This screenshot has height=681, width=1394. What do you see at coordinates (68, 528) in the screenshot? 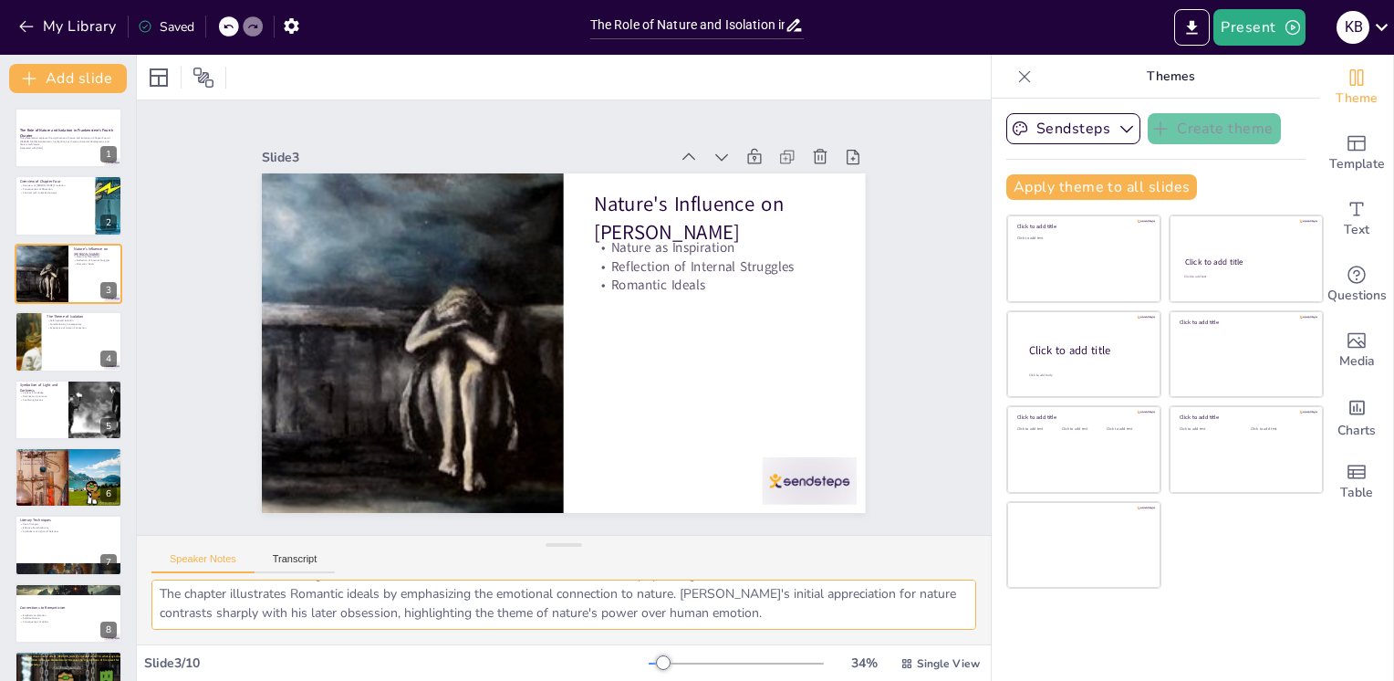
I see `p: Effective Foreshadowing` at bounding box center [68, 528].